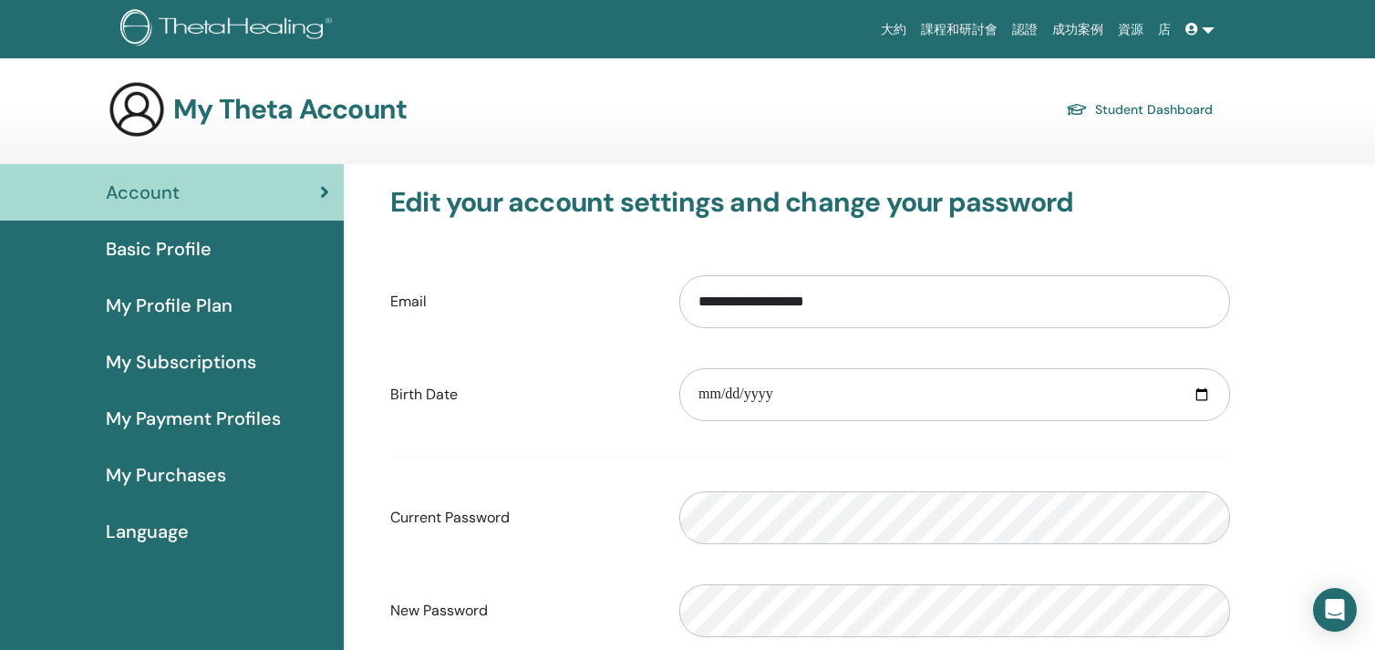  What do you see at coordinates (810, 202) in the screenshot?
I see `h3: Edit your account settings and change your password` at bounding box center [810, 202].